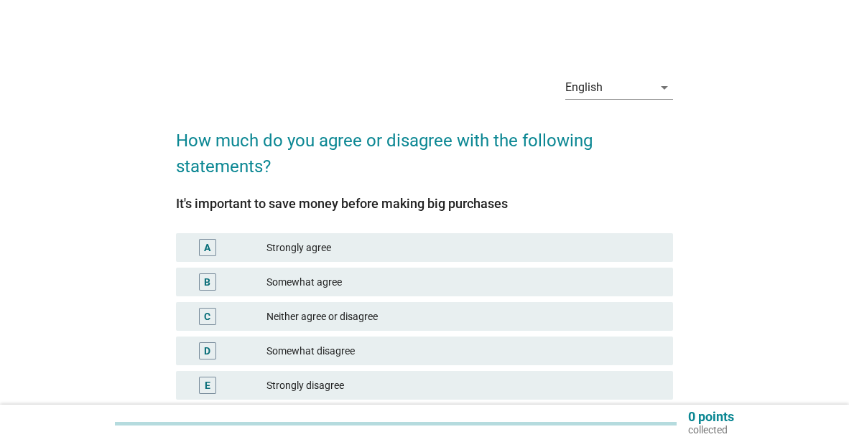 This screenshot has width=849, height=442. What do you see at coordinates (664, 88) in the screenshot?
I see `i: arrow_drop_down` at bounding box center [664, 88].